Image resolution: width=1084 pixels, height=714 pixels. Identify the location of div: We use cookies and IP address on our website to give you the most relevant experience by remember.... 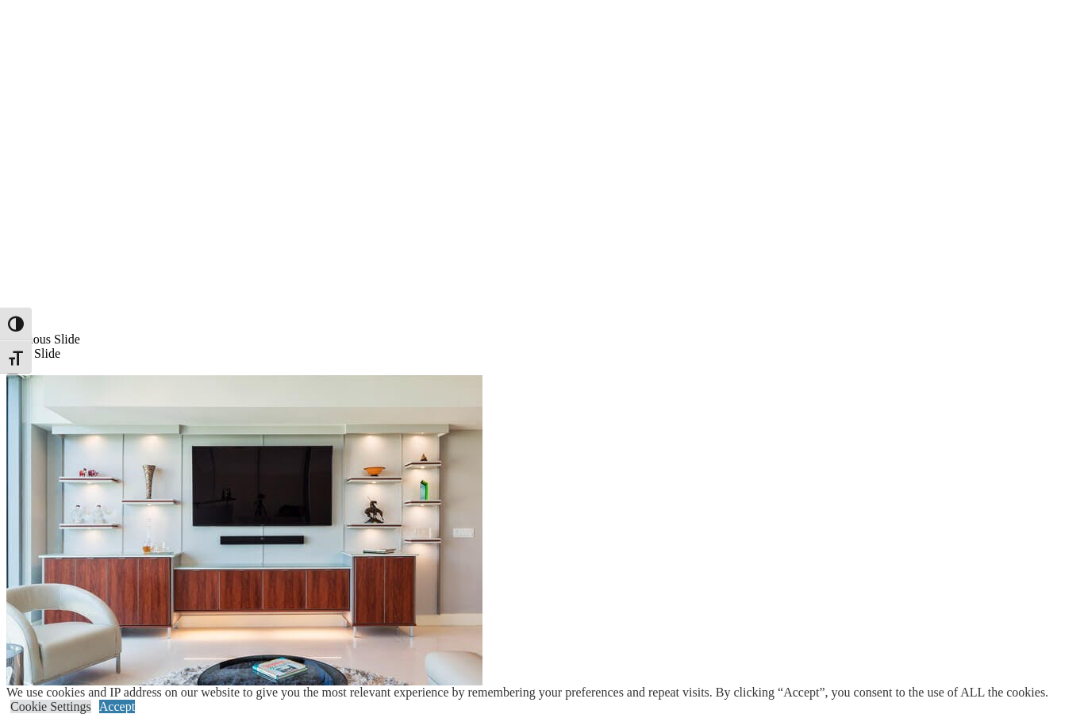
(527, 693).